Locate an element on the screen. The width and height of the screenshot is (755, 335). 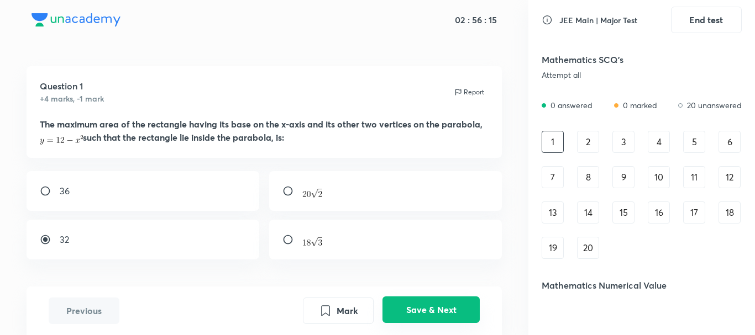
p: 0 marked is located at coordinates (640, 105).